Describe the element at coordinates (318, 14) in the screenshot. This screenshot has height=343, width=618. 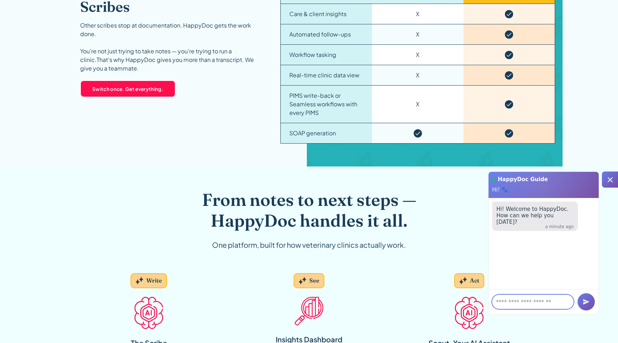
I see `div: Care & client insights` at that location.